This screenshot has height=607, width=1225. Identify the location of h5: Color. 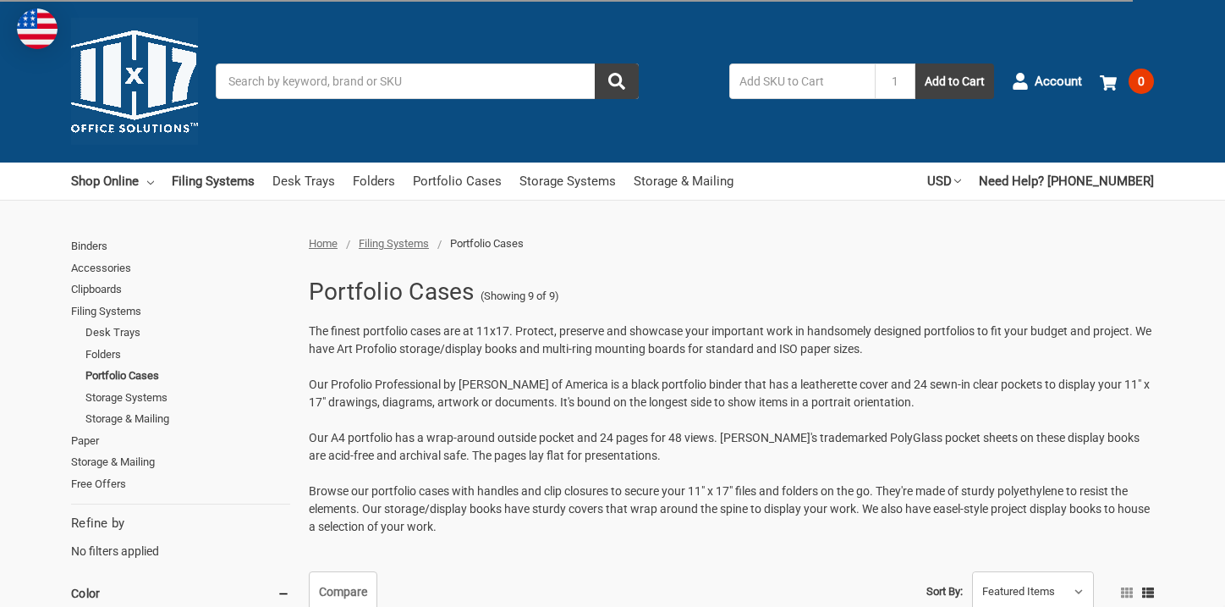
(180, 593).